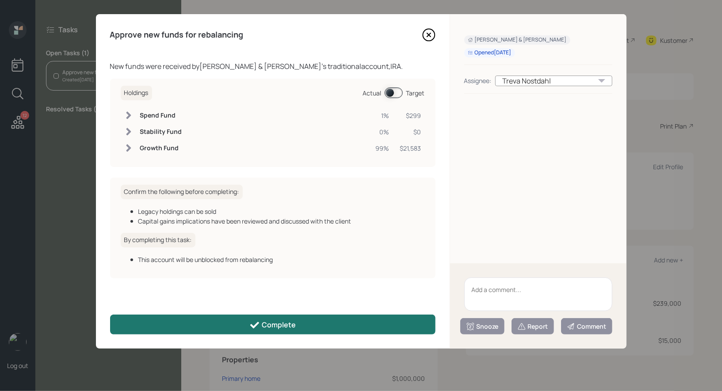 Image resolution: width=722 pixels, height=391 pixels. I want to click on button: Complete, so click(273, 324).